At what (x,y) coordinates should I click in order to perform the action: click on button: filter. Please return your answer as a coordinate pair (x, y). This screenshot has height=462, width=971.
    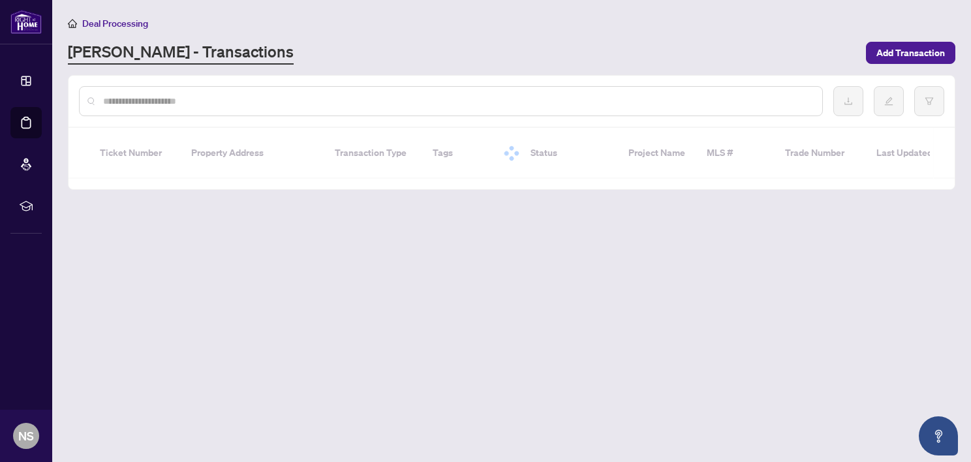
    Looking at the image, I should click on (930, 101).